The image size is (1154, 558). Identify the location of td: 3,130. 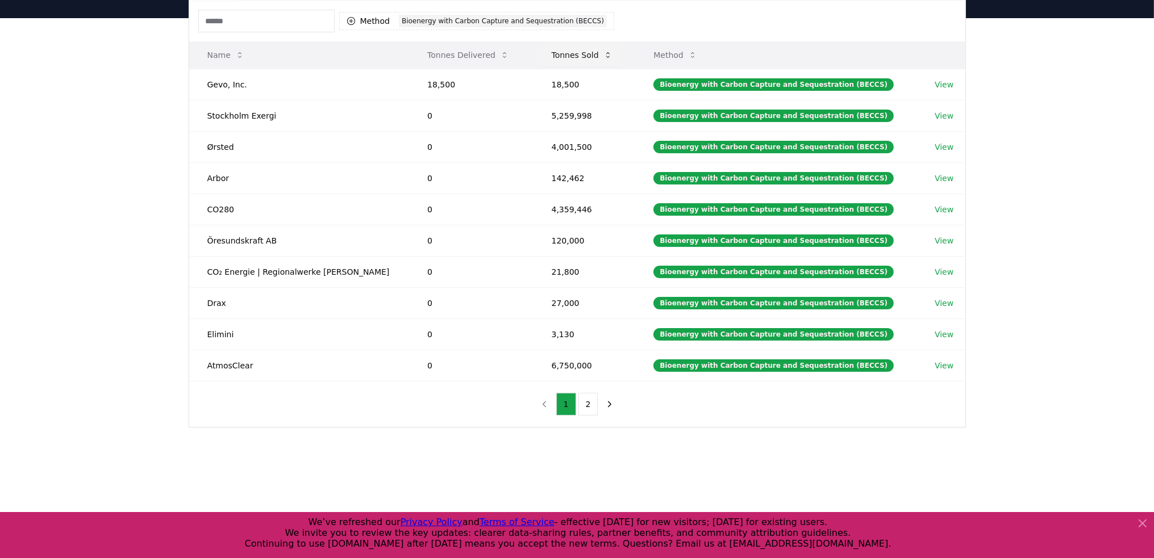
(585, 334).